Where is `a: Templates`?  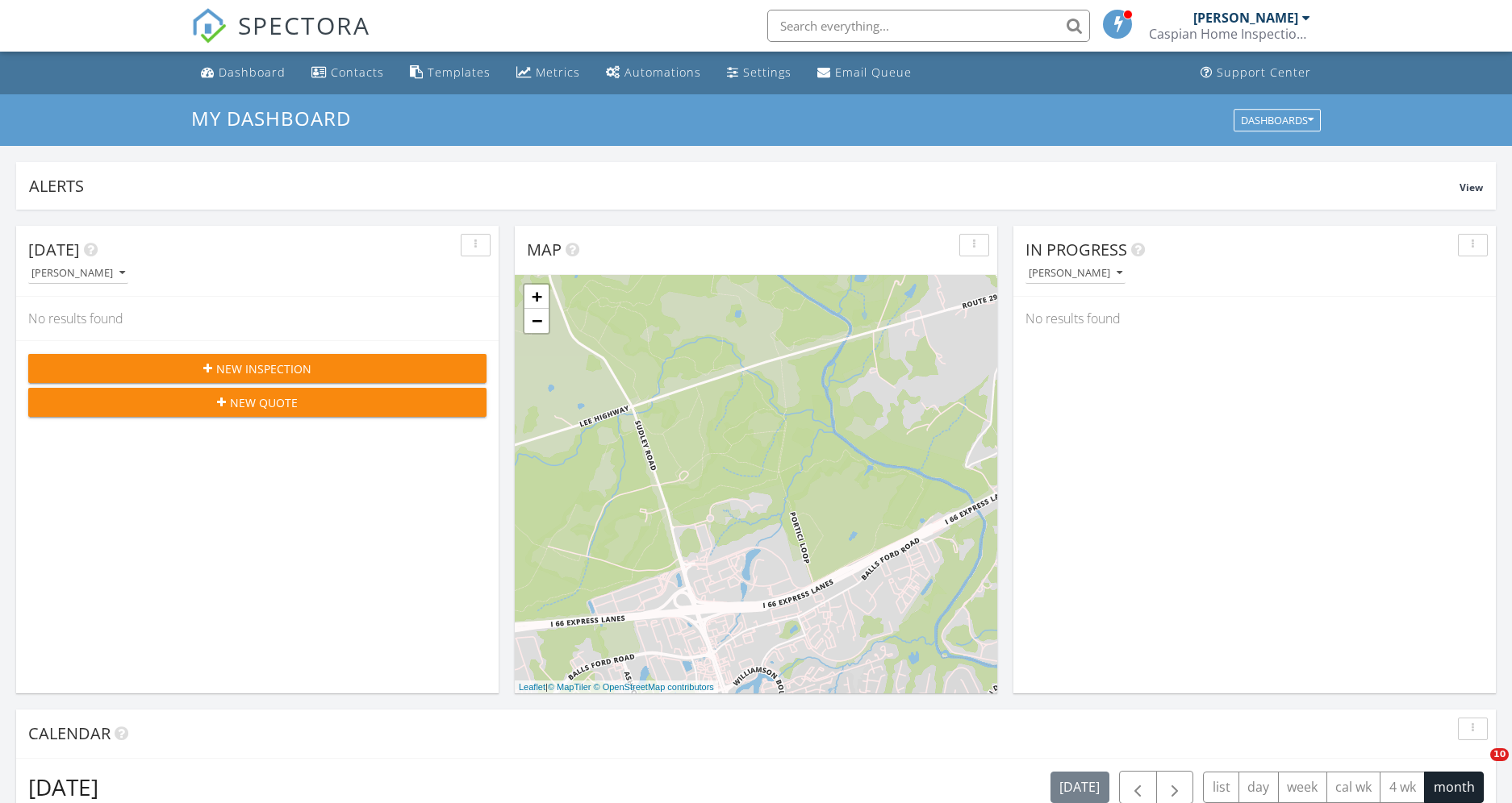 a: Templates is located at coordinates (450, 72).